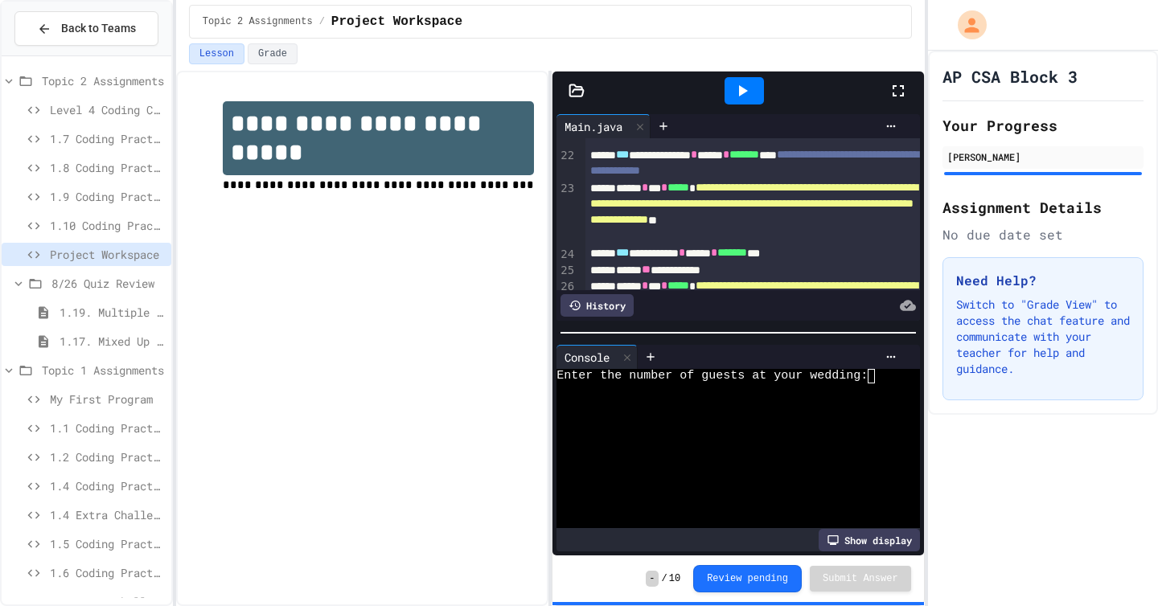 The image size is (1158, 606). What do you see at coordinates (966, 25) in the screenshot?
I see `div: My Account` at bounding box center [966, 25].